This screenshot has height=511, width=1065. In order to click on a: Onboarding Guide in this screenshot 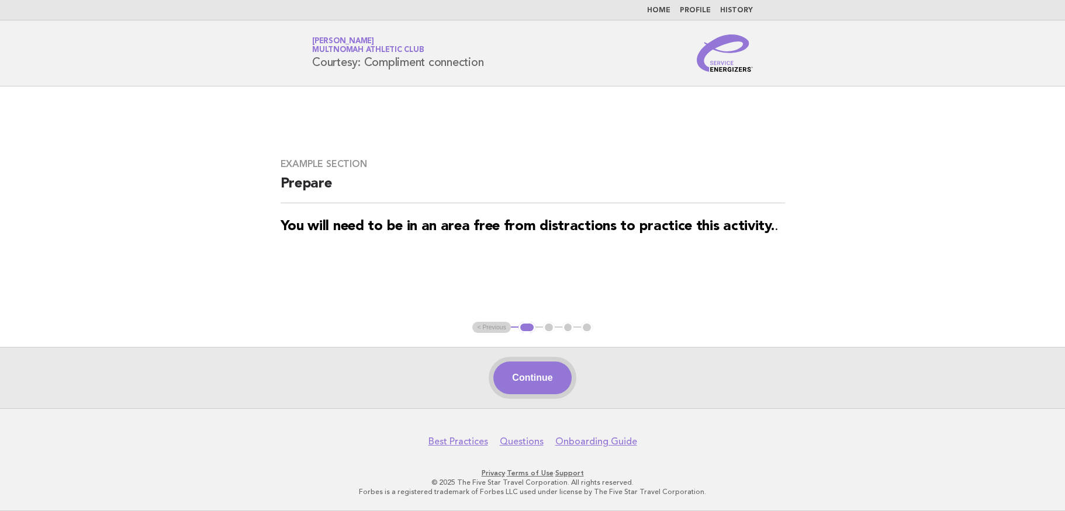, I will do `click(596, 442)`.